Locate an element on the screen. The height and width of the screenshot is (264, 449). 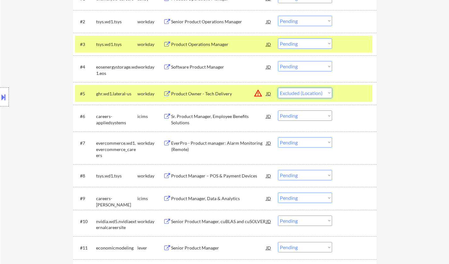
div: ghr.wd1.lateral-us is located at coordinates (117, 94).